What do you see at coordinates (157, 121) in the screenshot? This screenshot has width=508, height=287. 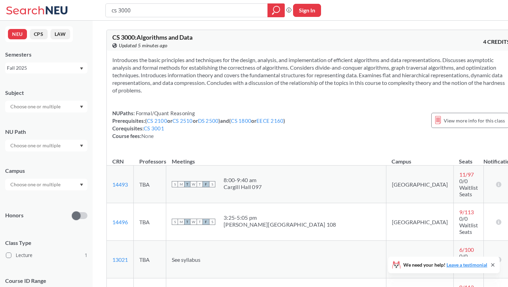 I see `a: CS 2100` at bounding box center [157, 121].